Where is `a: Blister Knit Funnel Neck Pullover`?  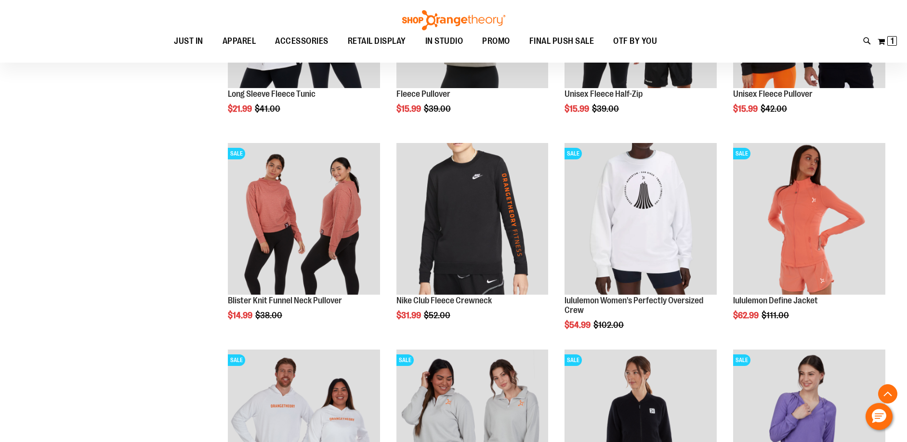 a: Blister Knit Funnel Neck Pullover is located at coordinates (285, 301).